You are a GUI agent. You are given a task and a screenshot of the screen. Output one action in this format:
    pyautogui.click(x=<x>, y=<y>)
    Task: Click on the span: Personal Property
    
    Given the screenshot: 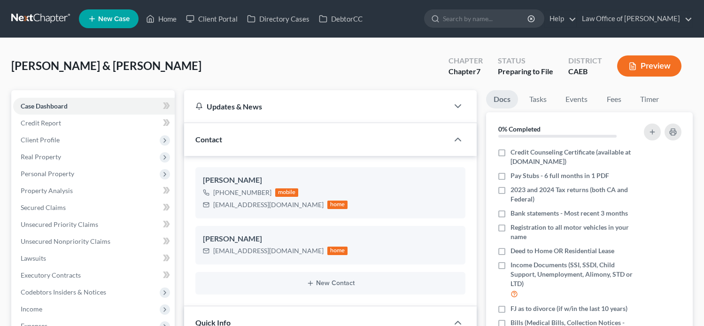 What is the action you would take?
    pyautogui.click(x=47, y=173)
    